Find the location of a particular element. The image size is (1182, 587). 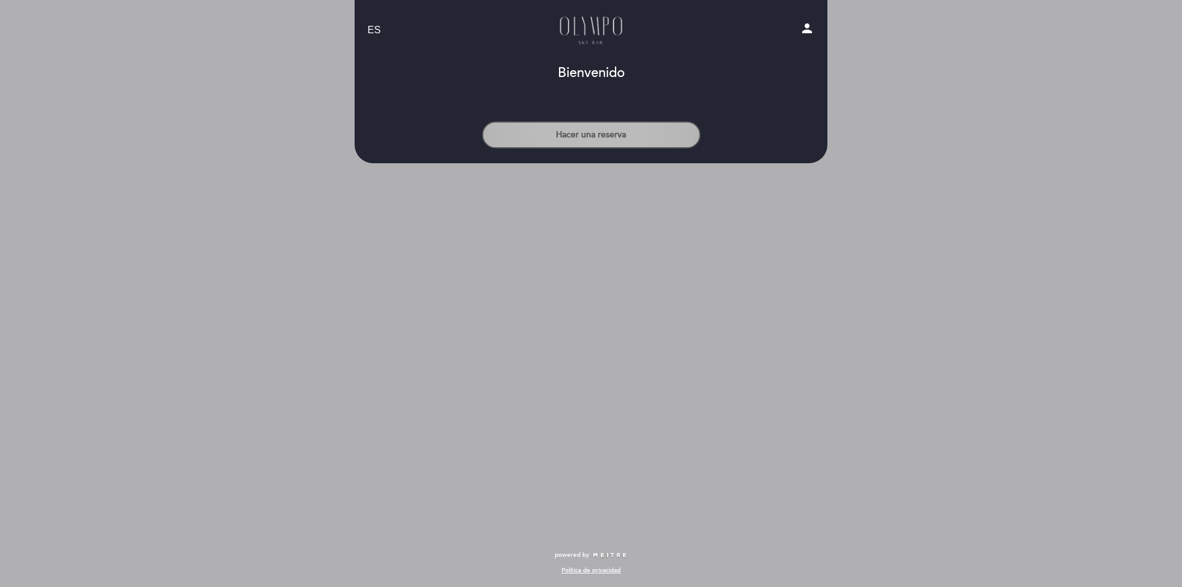

span: powered by is located at coordinates (572, 555).